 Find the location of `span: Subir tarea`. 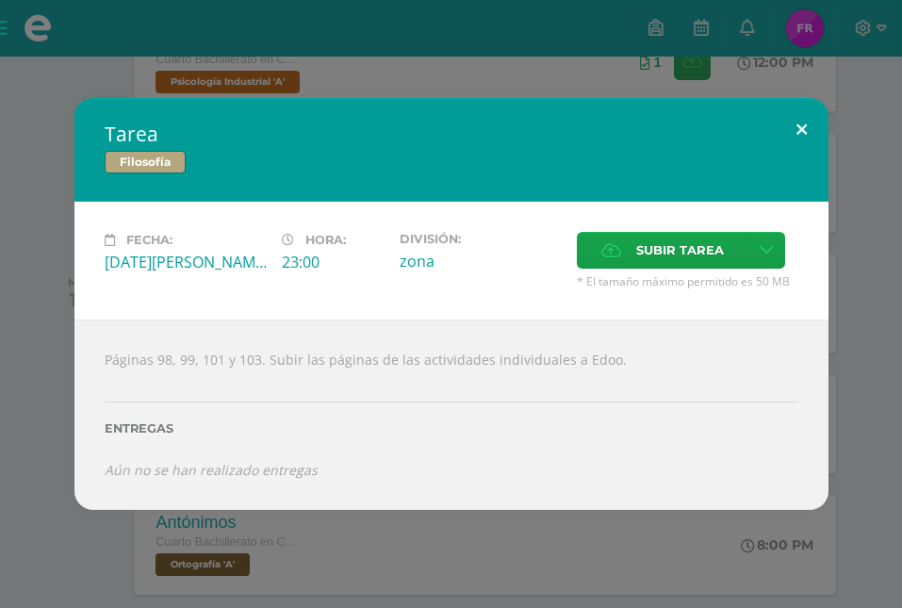

span: Subir tarea is located at coordinates (680, 250).